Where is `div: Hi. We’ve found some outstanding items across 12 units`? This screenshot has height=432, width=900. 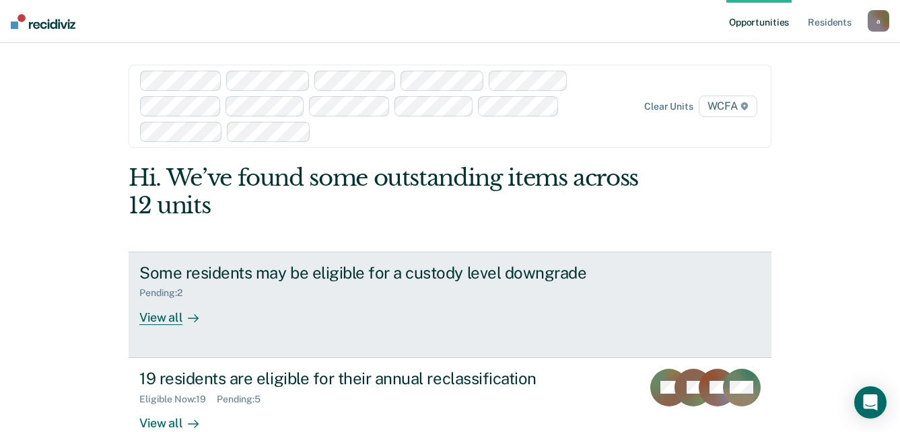
div: Hi. We’ve found some outstanding items across 12 units is located at coordinates (386, 192).